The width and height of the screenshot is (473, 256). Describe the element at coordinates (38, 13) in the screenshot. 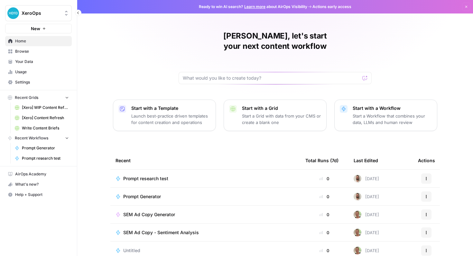

I see `button: Workspace: XeroOps` at that location.